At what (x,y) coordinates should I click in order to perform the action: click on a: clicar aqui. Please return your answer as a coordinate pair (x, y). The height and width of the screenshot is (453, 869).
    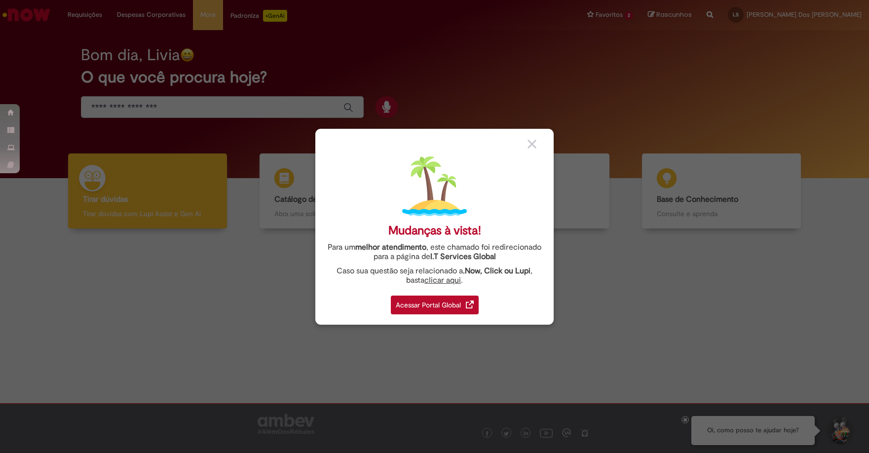
    Looking at the image, I should click on (443, 277).